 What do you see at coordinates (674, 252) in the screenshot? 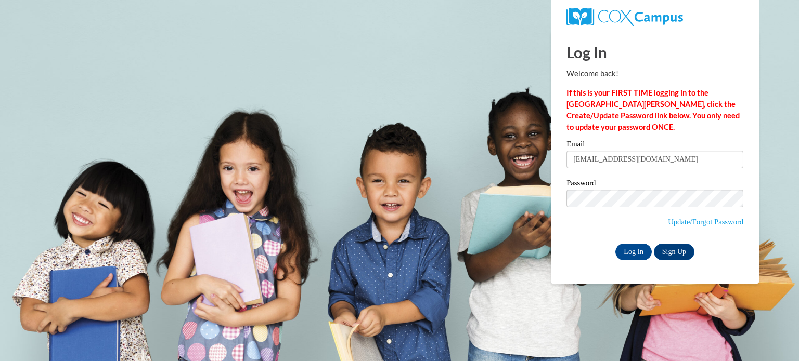
I see `a: Sign Up` at bounding box center [674, 252].